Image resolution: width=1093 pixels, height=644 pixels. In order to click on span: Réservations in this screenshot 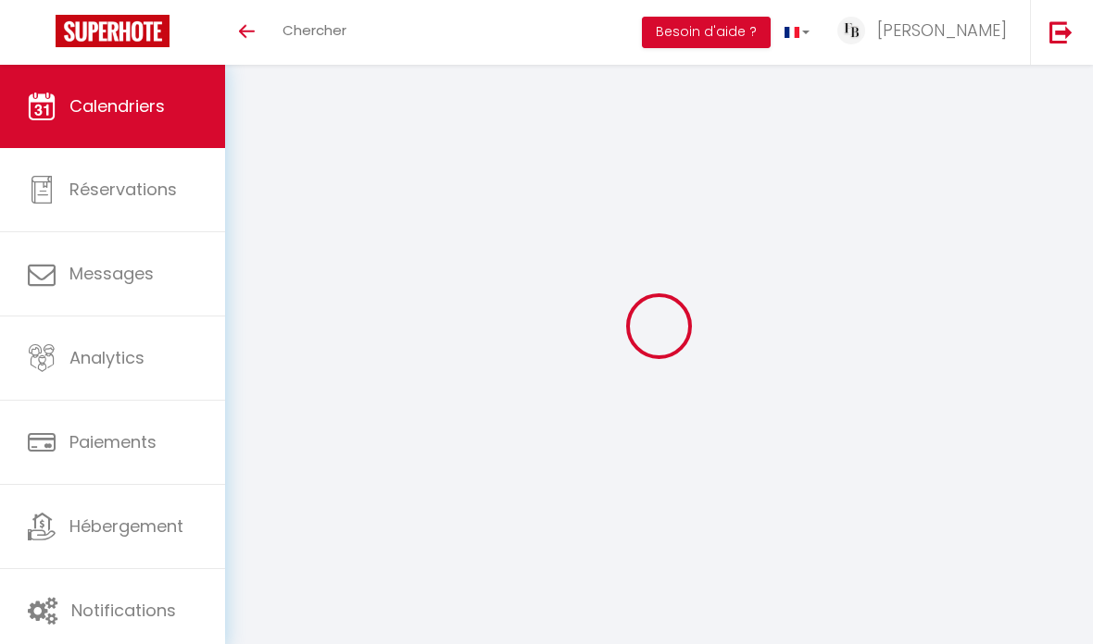, I will do `click(123, 189)`.